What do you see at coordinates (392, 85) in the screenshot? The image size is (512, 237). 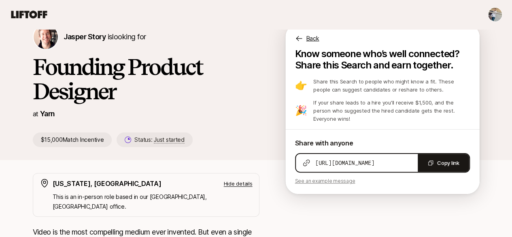 I see `p: Share this Search to people who might know a fit. These people can suggest candidates or reshare ...` at bounding box center [392, 85].